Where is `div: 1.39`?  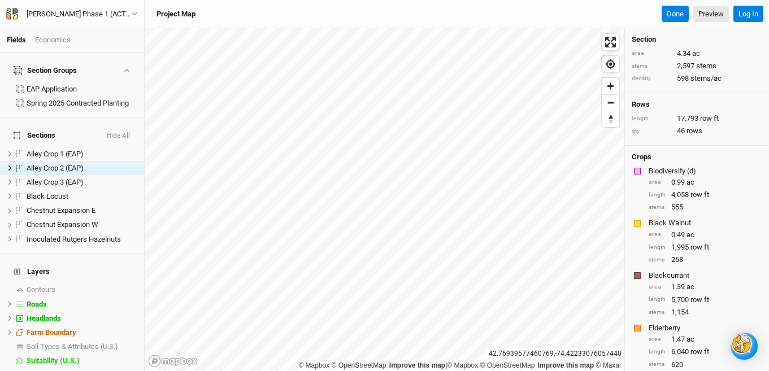 div: 1.39 is located at coordinates (706, 287).